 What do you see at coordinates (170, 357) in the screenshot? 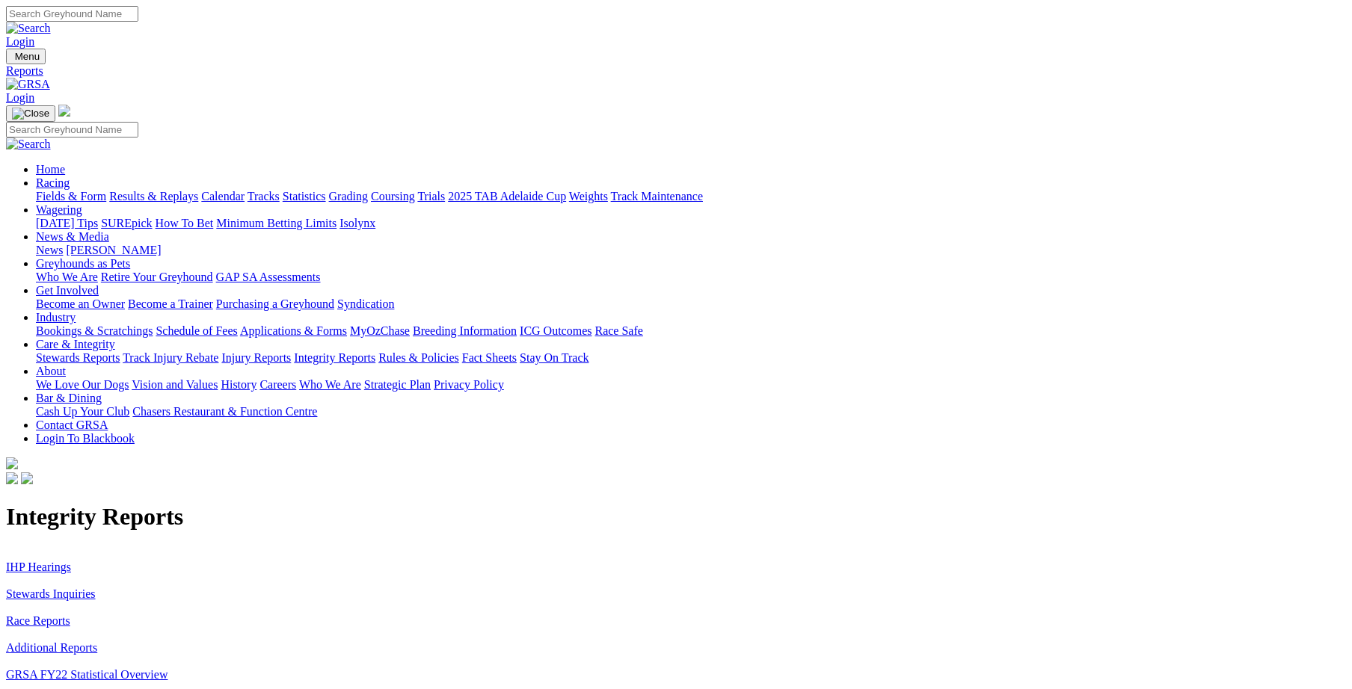
I see `a: Track Injury Rebate` at bounding box center [170, 357].